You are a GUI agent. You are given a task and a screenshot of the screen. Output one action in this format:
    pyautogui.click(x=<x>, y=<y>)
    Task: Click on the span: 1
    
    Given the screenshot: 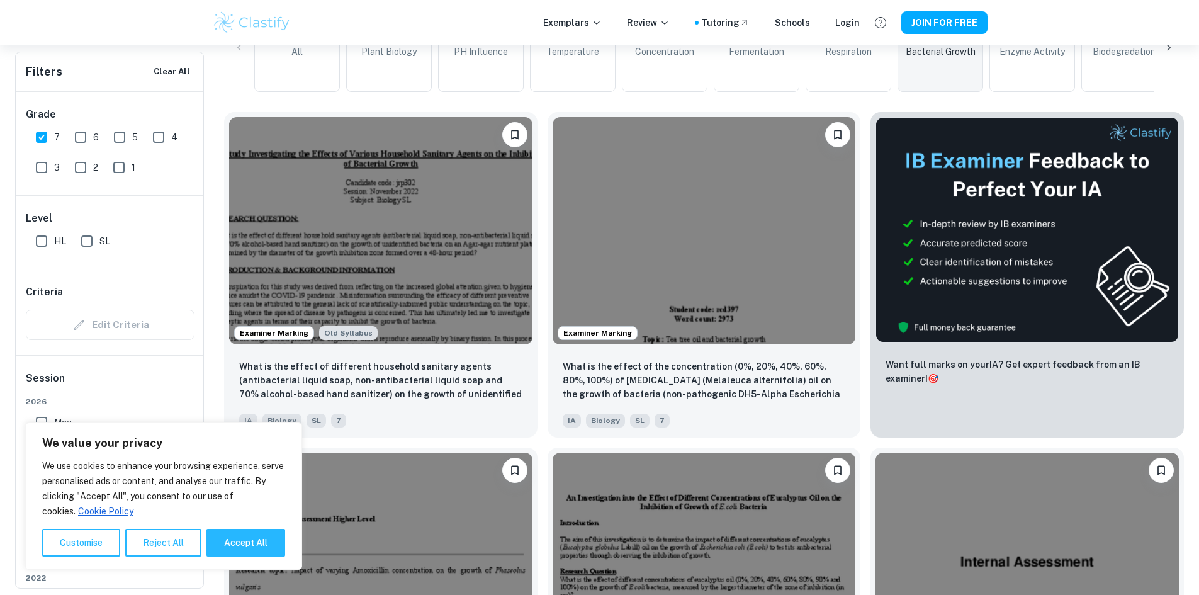 What is the action you would take?
    pyautogui.click(x=133, y=167)
    